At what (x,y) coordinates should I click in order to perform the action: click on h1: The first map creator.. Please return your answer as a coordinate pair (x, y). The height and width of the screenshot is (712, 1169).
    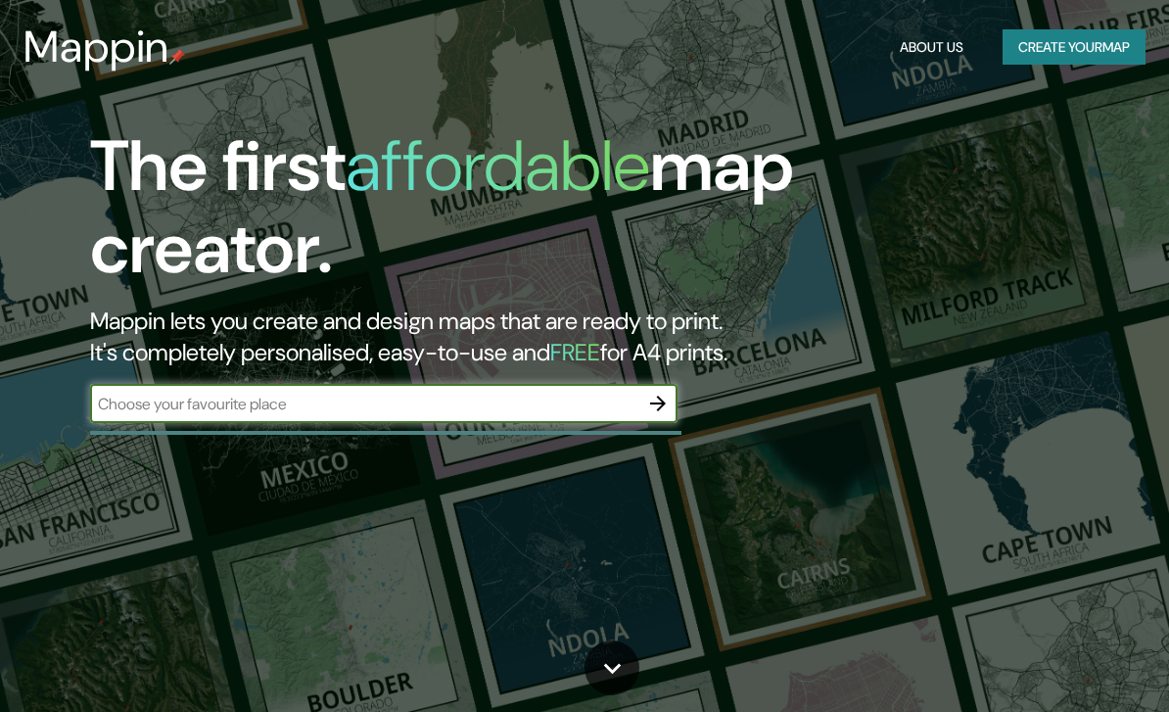
    Looking at the image, I should click on (557, 215).